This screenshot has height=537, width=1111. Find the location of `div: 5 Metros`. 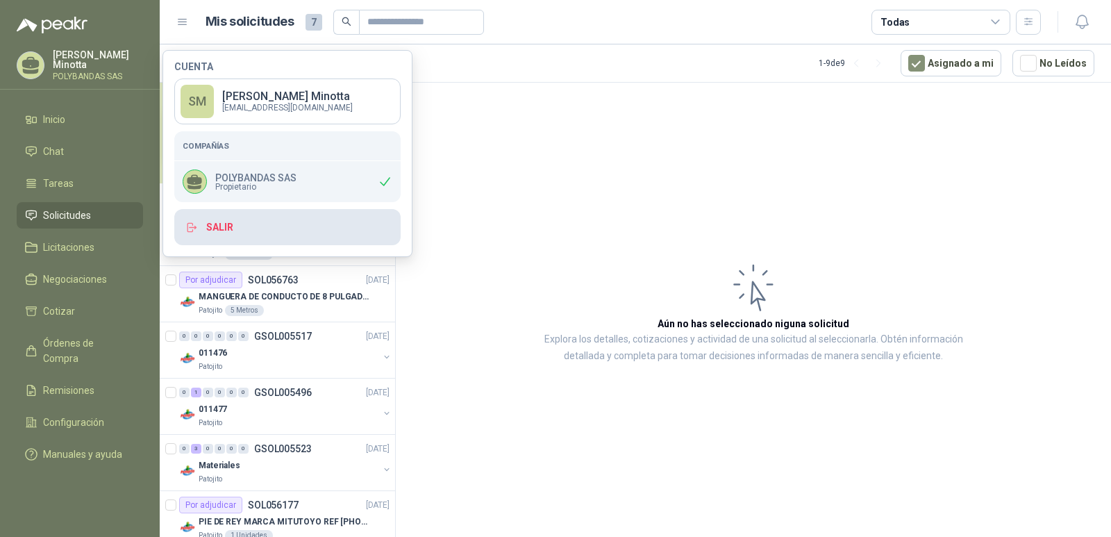

div: 5 Metros is located at coordinates (244, 310).